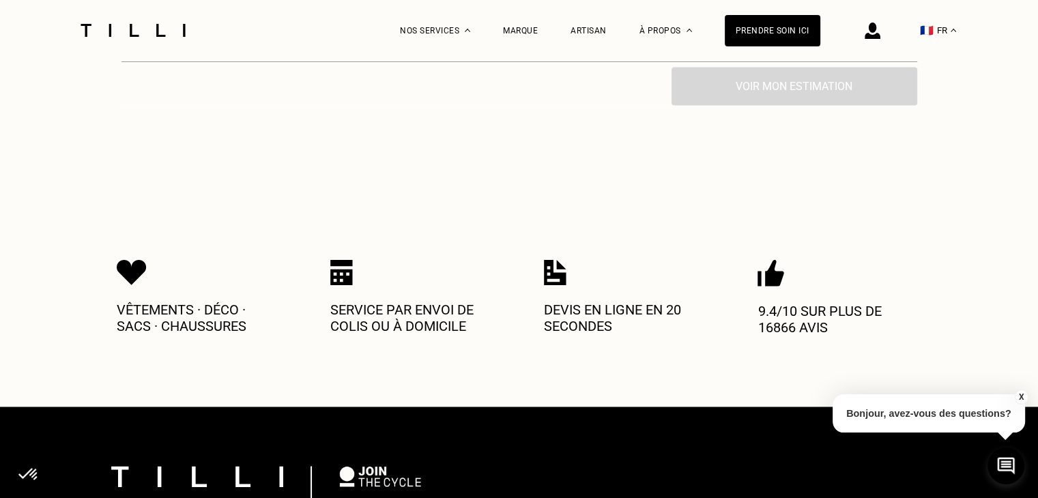  I want to click on img: icône connexion, so click(872, 31).